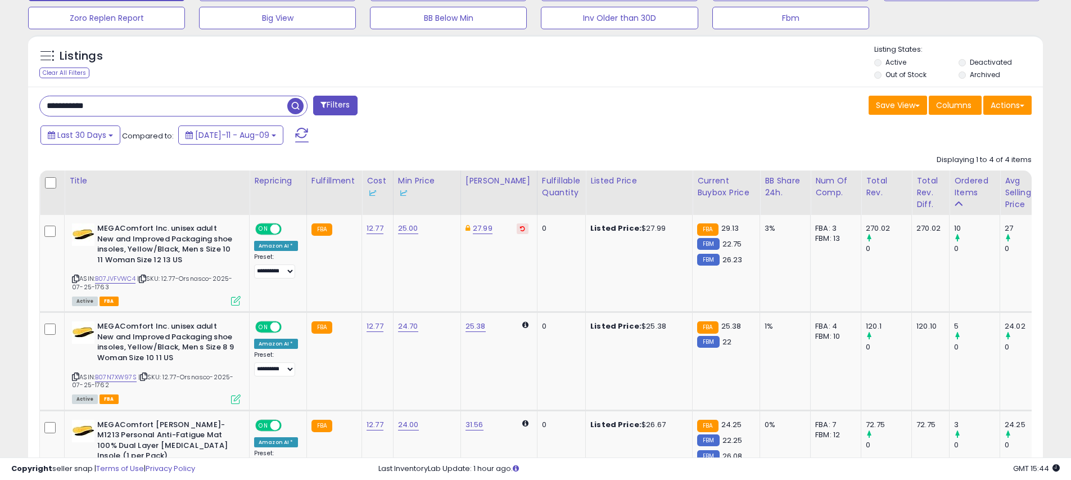 This screenshot has width=1071, height=480. Describe the element at coordinates (561, 187) in the screenshot. I see `div: Fulfillable Quantity` at that location.